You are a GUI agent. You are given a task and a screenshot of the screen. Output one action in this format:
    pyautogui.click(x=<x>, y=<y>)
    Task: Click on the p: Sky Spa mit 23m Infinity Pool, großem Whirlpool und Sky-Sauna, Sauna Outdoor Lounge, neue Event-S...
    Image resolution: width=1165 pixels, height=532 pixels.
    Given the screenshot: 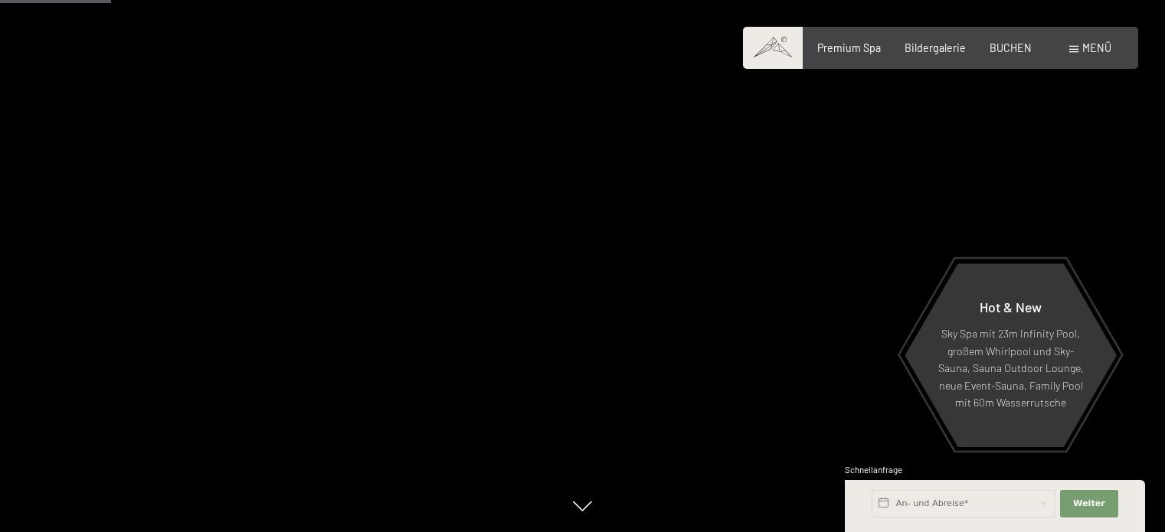 What is the action you would take?
    pyautogui.click(x=1010, y=368)
    